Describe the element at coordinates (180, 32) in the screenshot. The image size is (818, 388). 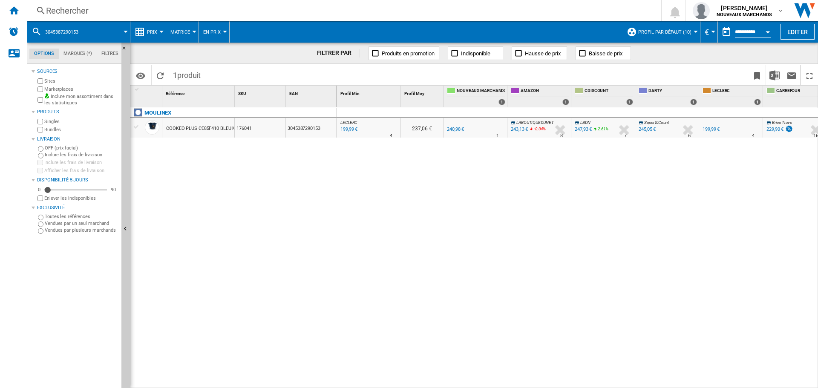
I see `span: Matrice` at that location.